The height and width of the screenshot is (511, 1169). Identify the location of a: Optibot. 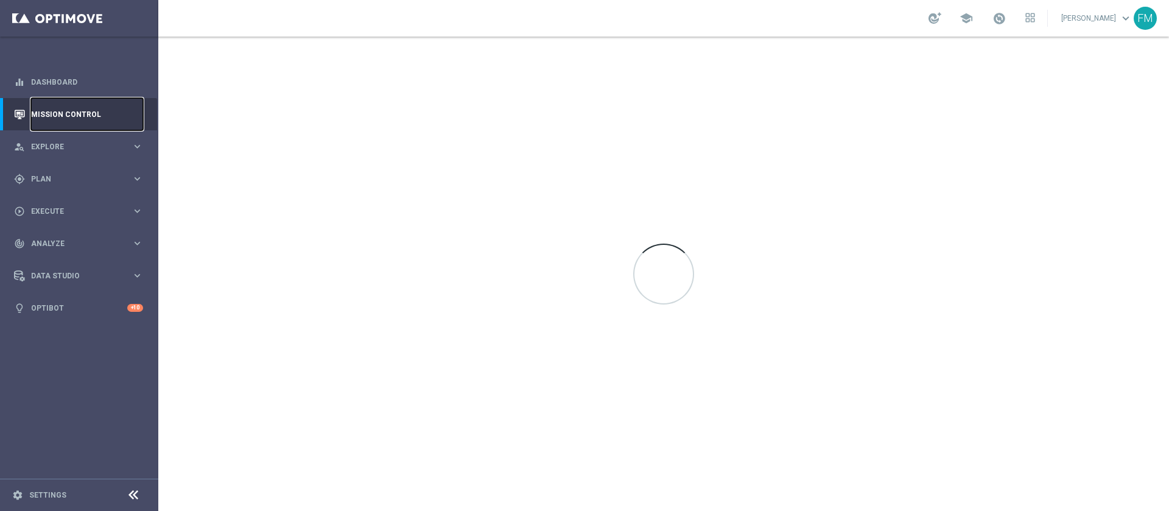
(79, 307).